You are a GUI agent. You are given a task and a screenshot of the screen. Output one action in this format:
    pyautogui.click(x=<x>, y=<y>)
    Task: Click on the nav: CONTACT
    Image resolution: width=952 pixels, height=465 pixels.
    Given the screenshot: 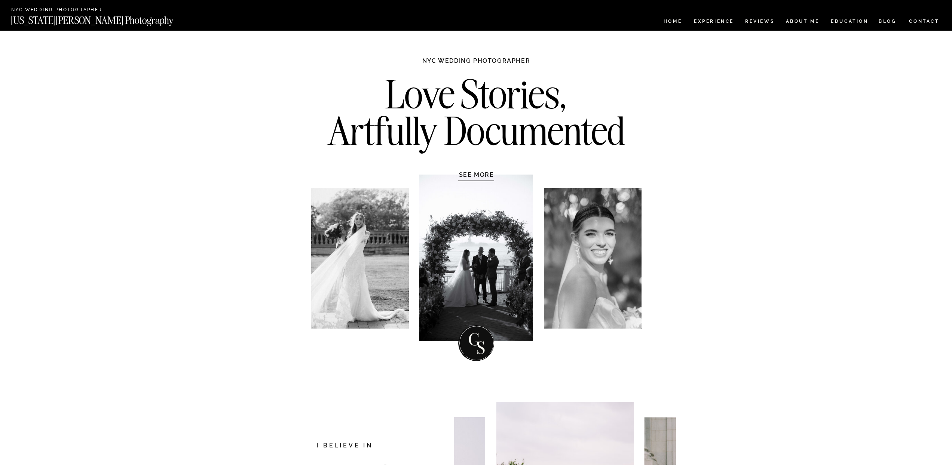 What is the action you would take?
    pyautogui.click(x=924, y=21)
    